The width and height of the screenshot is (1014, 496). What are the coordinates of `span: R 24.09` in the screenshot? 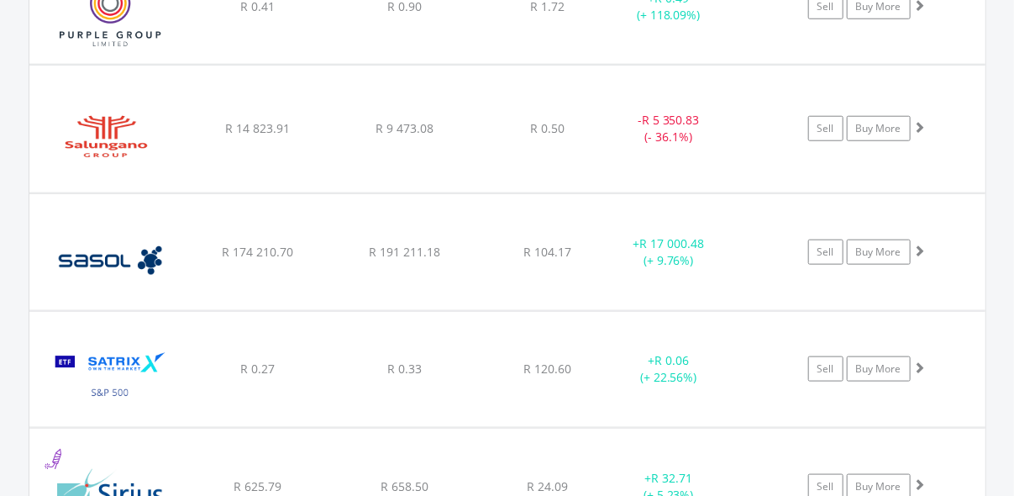 It's located at (547, 486).